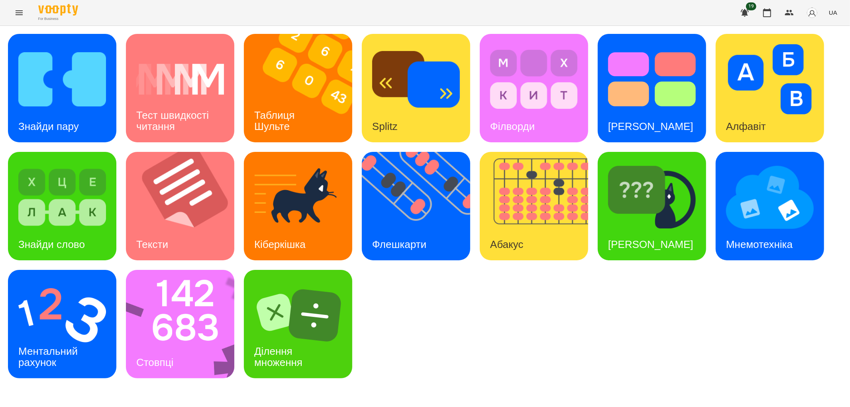 This screenshot has height=407, width=850. Describe the element at coordinates (298, 315) in the screenshot. I see `img: Ділення множення` at that location.